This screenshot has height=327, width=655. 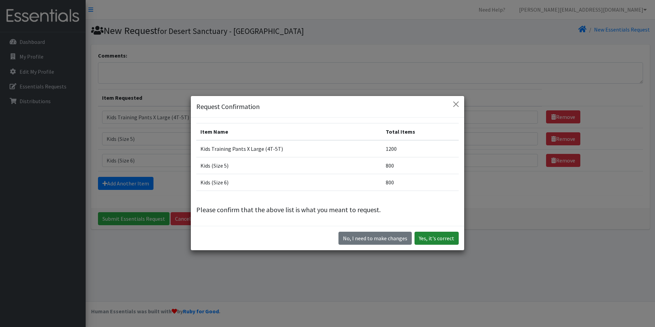 What do you see at coordinates (437, 238) in the screenshot?
I see `button: Yes, it's correct` at bounding box center [437, 238].